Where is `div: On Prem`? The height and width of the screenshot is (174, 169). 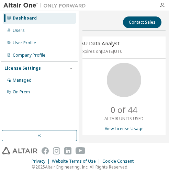 div: On Prem is located at coordinates (21, 92).